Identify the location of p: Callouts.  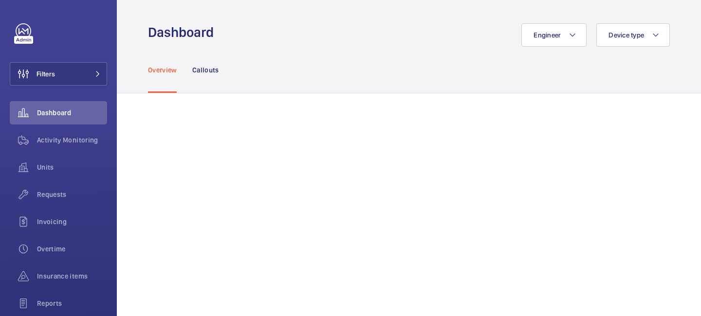
(205, 70).